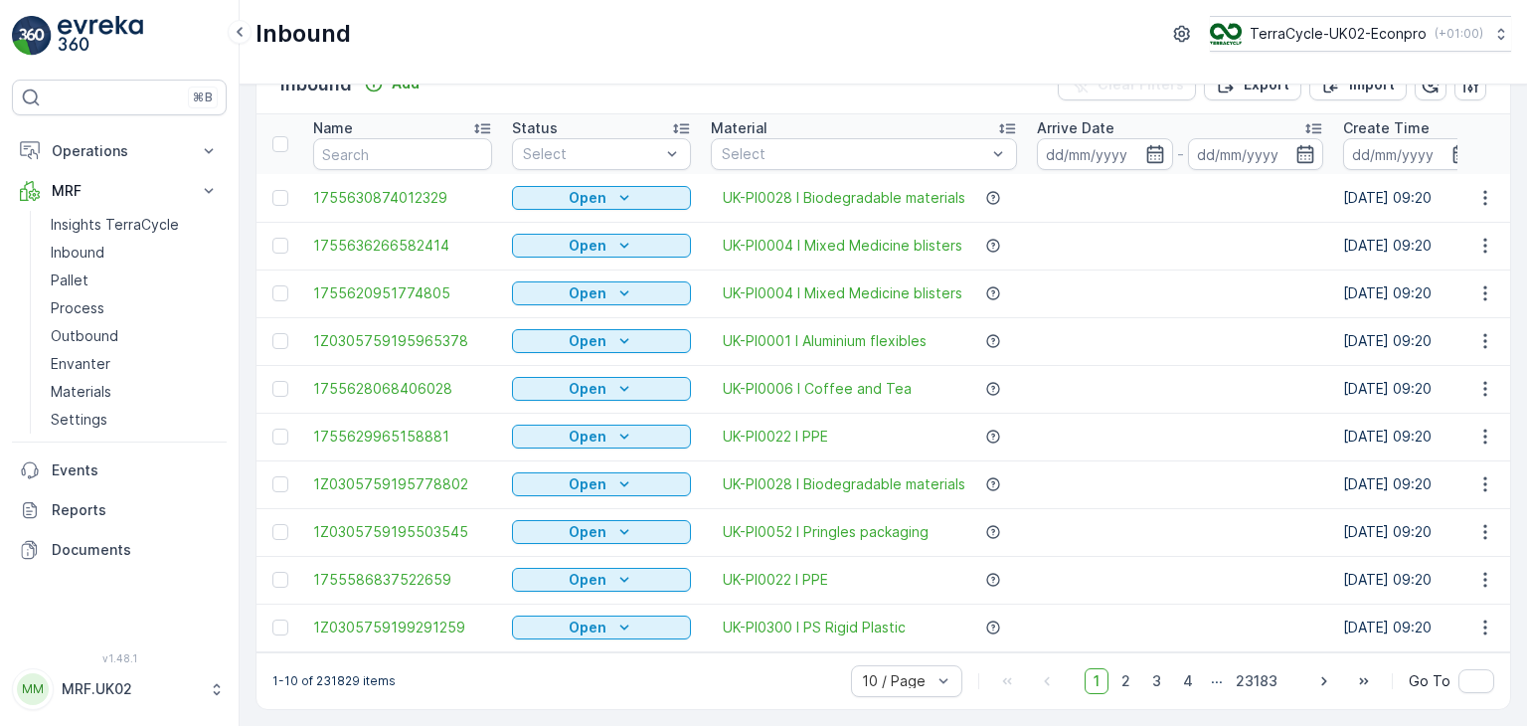 The width and height of the screenshot is (1527, 726). What do you see at coordinates (403, 293) in the screenshot?
I see `a: 1755620951774805` at bounding box center [403, 293].